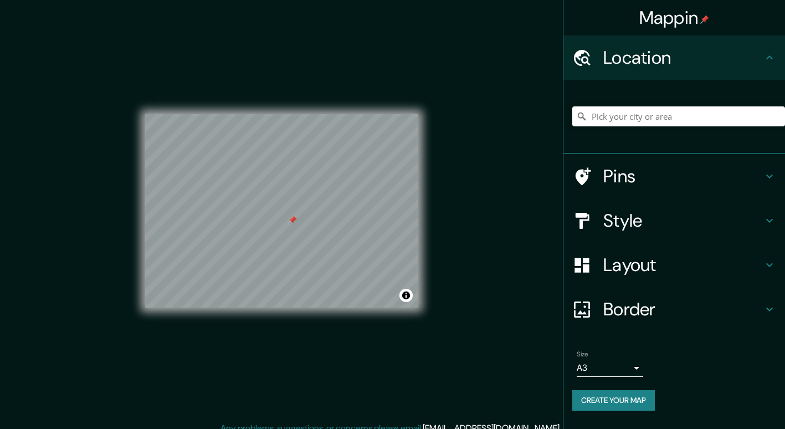 This screenshot has width=785, height=429. What do you see at coordinates (683, 265) in the screenshot?
I see `h4: Layout` at bounding box center [683, 265].